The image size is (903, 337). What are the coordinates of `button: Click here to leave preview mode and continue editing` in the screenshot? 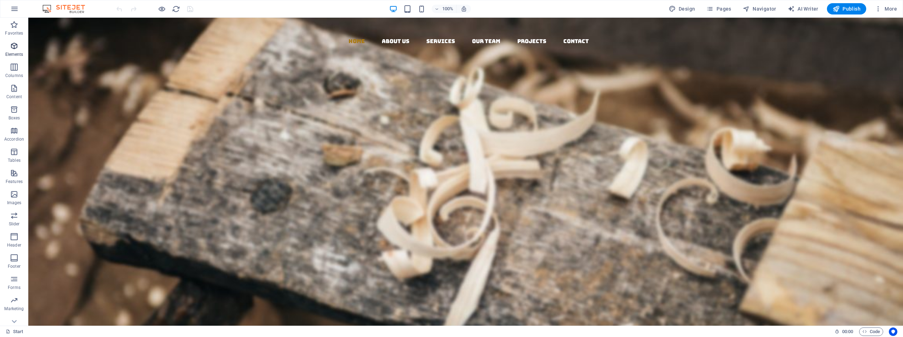 It's located at (162, 9).